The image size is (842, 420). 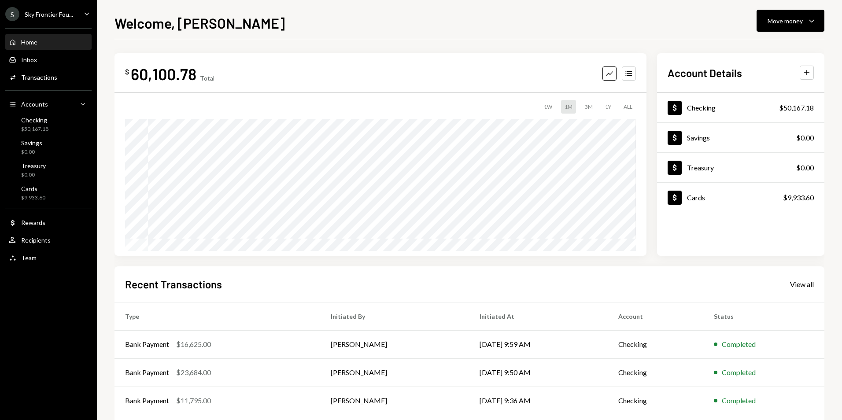 I want to click on a: Recipients, so click(x=48, y=240).